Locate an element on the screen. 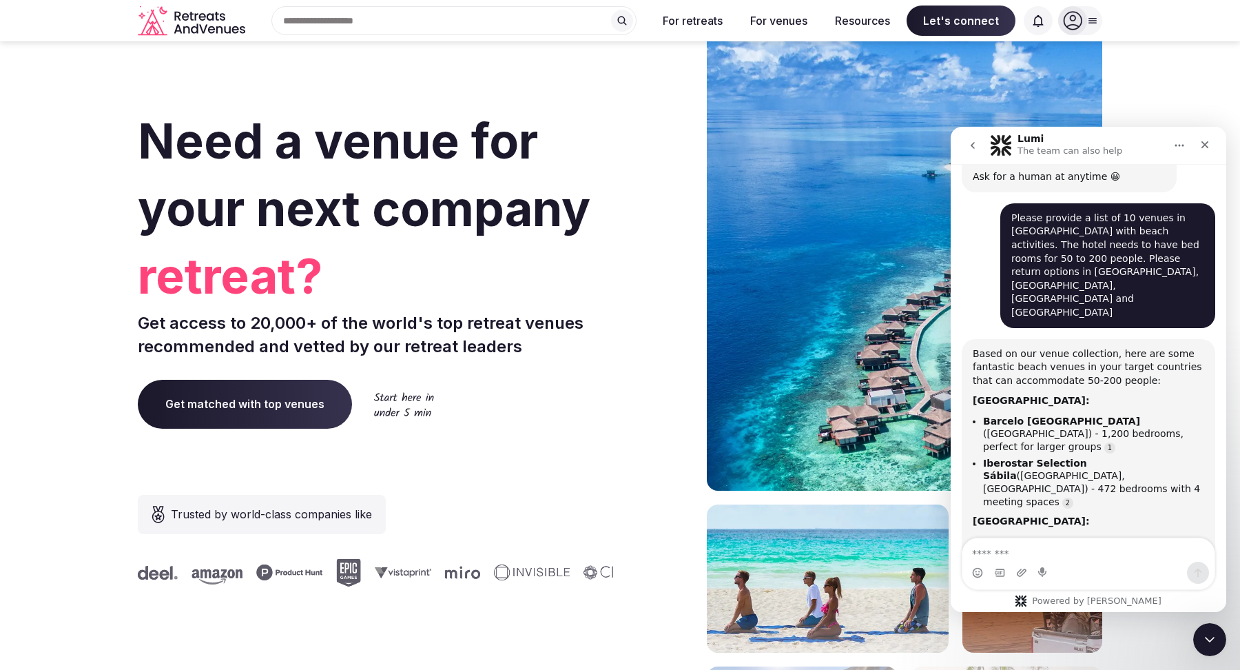 The width and height of the screenshot is (1240, 670). span: Let's connect is located at coordinates (961, 21).